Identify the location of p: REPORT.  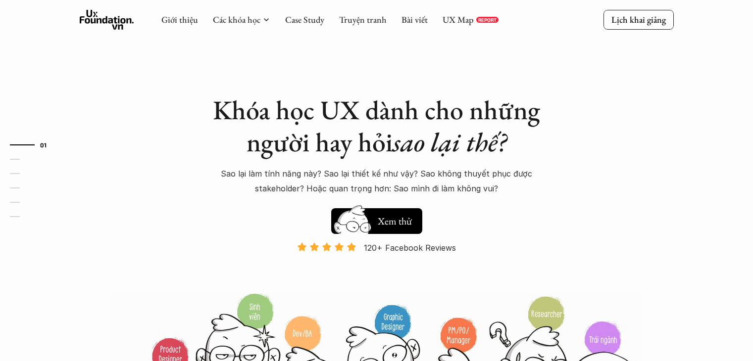
(487, 20).